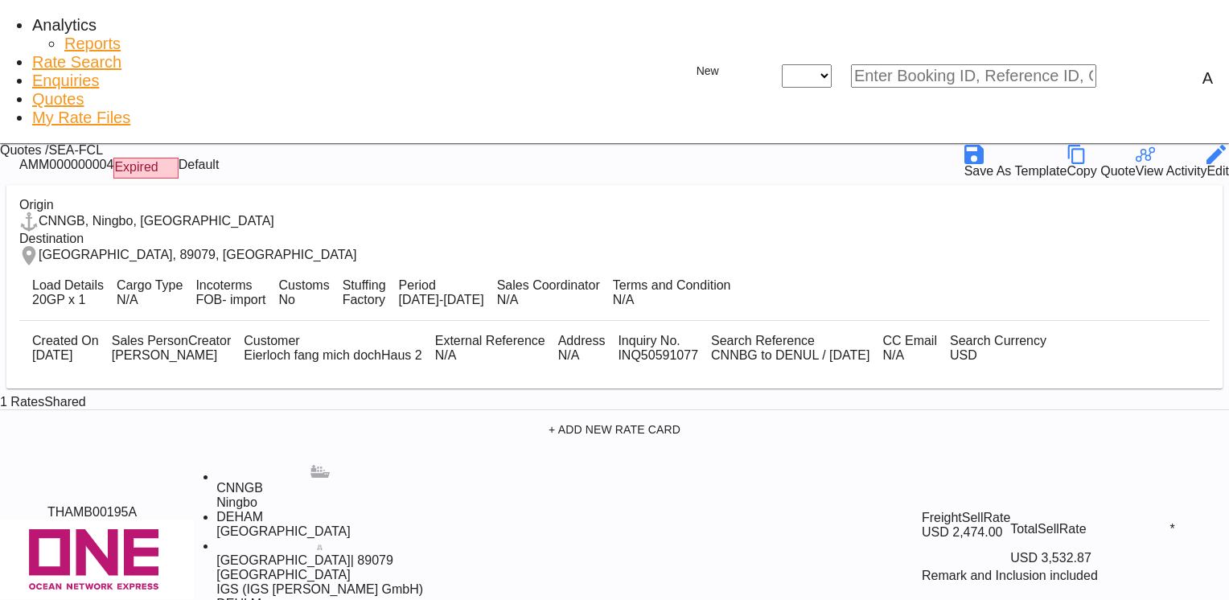  I want to click on div: - import, so click(244, 300).